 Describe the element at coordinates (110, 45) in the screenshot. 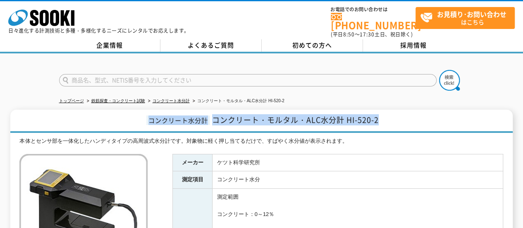

I see `a: 企業情報` at that location.